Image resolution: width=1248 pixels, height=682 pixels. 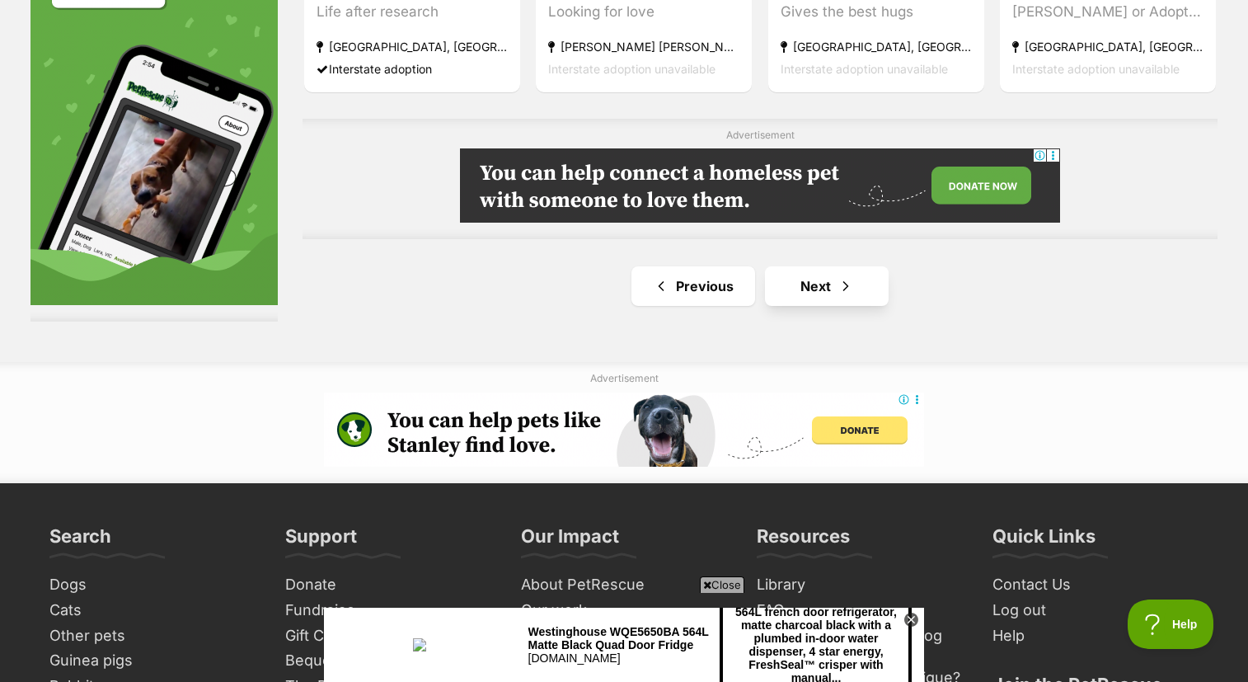 I want to click on h3: Our Impact, so click(x=570, y=541).